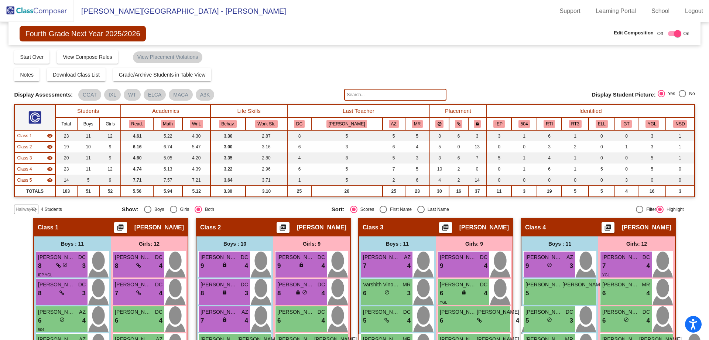  I want to click on td: 20, so click(66, 158).